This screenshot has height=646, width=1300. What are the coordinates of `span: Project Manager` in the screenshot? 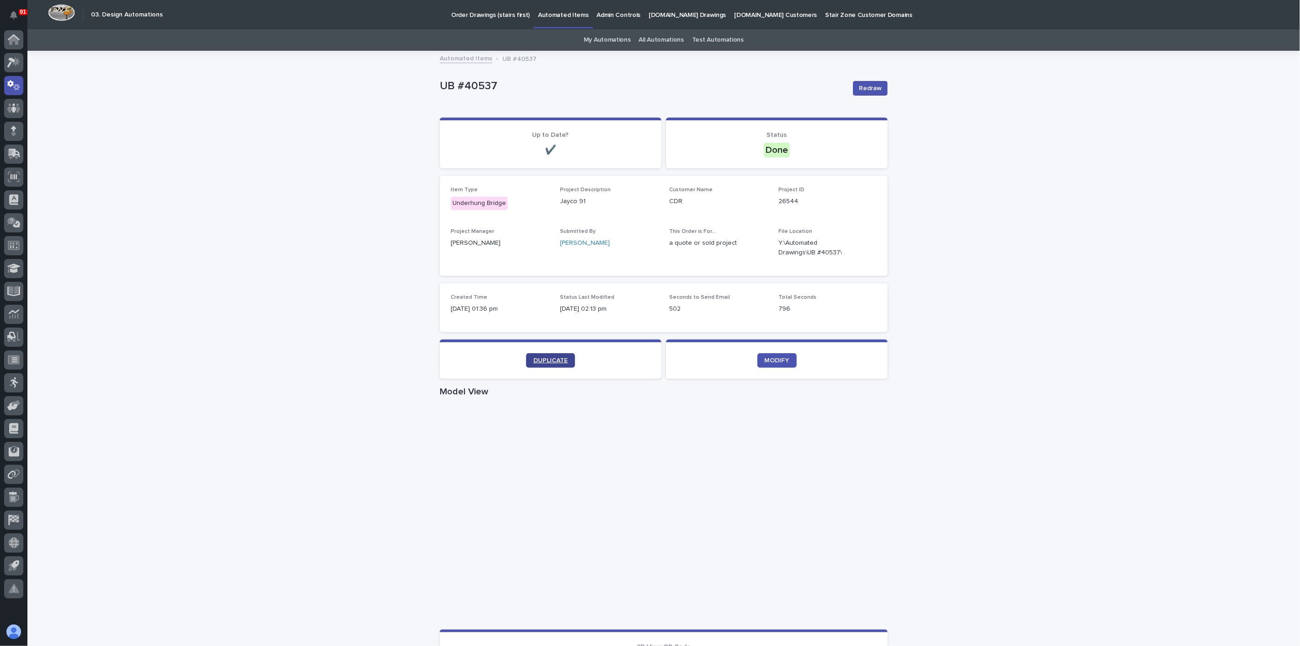 It's located at (472, 231).